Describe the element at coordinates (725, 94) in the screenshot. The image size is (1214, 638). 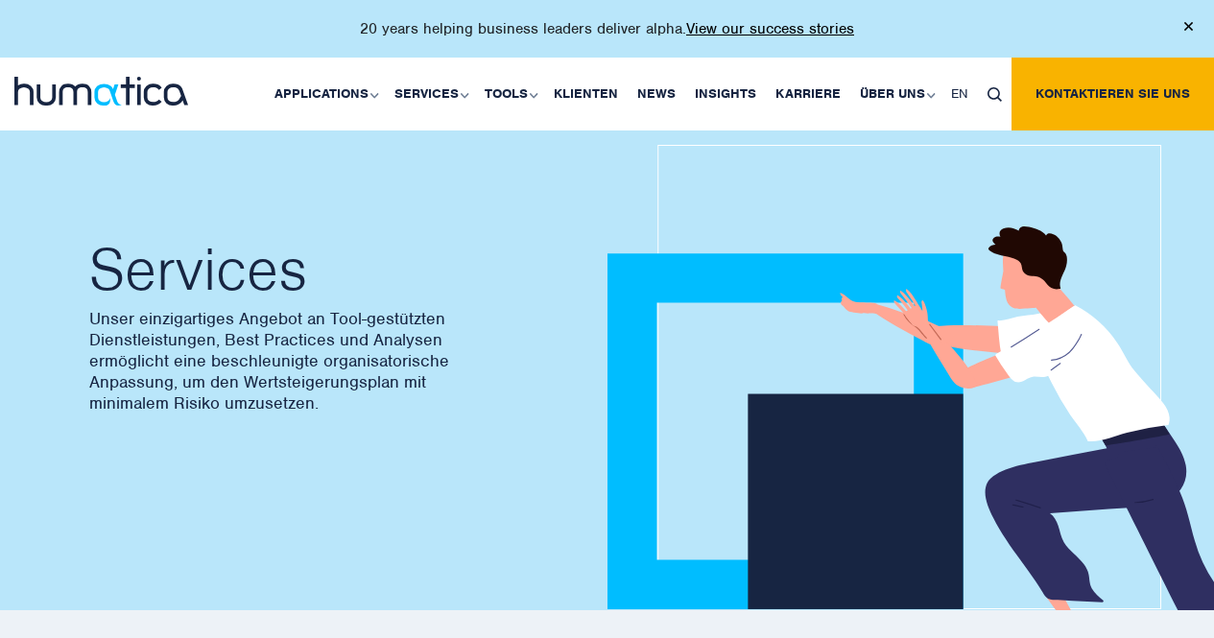
I see `a: Insights` at that location.